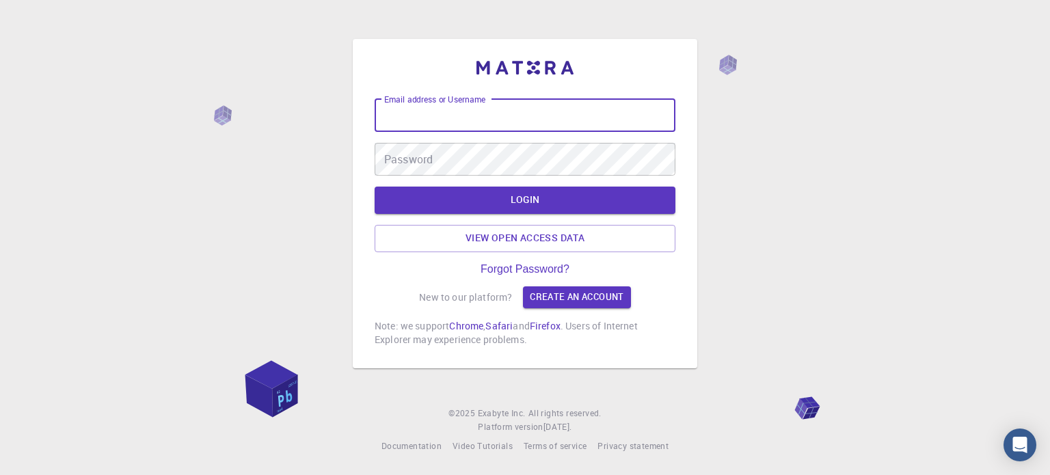 This screenshot has width=1050, height=475. What do you see at coordinates (466, 325) in the screenshot?
I see `a: Chrome` at bounding box center [466, 325].